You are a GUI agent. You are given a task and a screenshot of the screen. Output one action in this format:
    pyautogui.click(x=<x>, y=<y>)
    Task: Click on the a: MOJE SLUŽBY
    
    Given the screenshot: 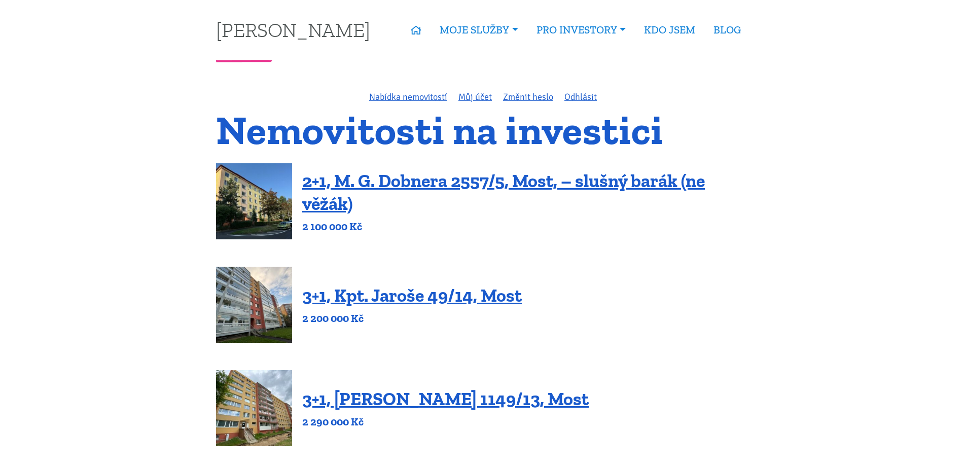 What is the action you would take?
    pyautogui.click(x=478, y=30)
    